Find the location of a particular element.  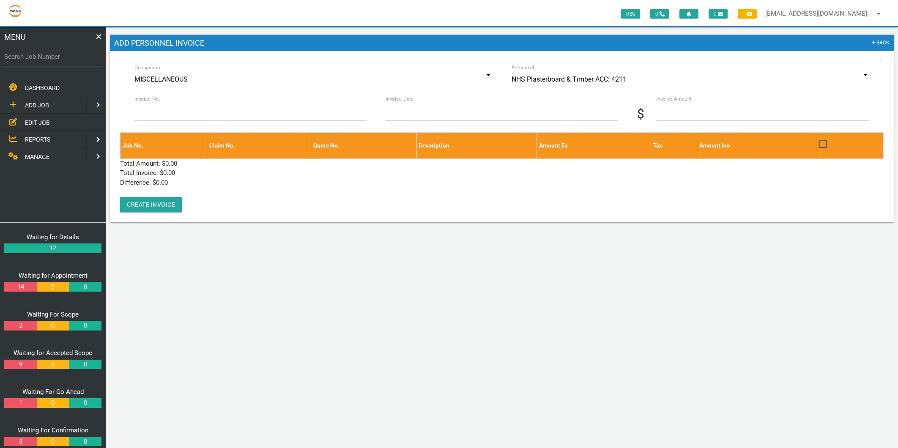

span: ADD JOB is located at coordinates (37, 105).